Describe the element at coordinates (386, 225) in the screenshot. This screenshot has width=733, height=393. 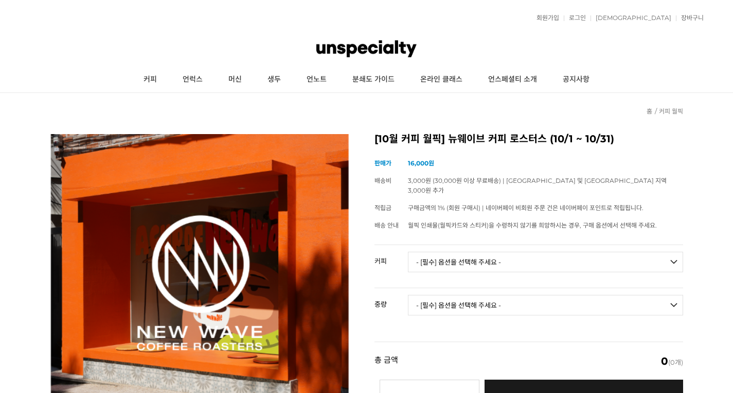
I see `span: 배송 안내` at that location.